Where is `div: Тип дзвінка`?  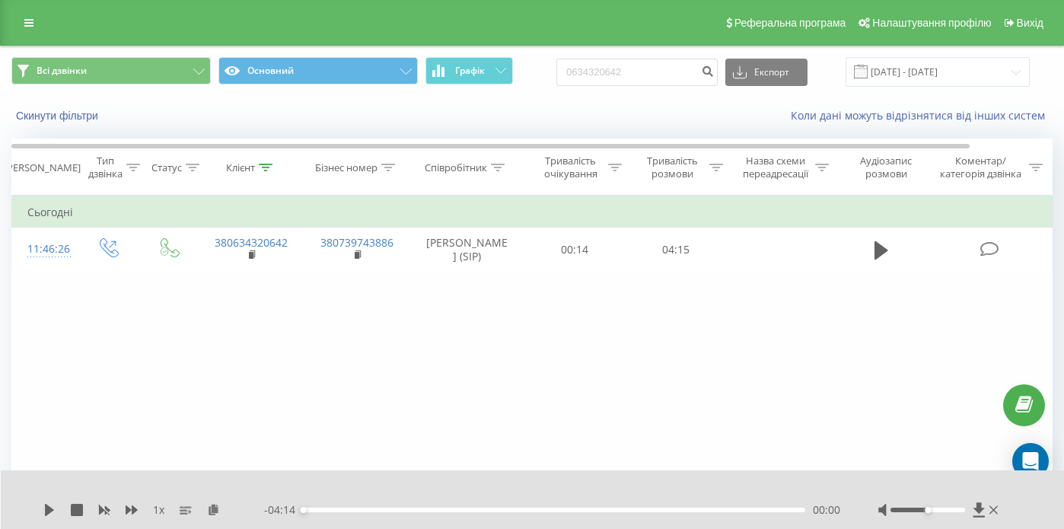 div: Тип дзвінка is located at coordinates (105, 167).